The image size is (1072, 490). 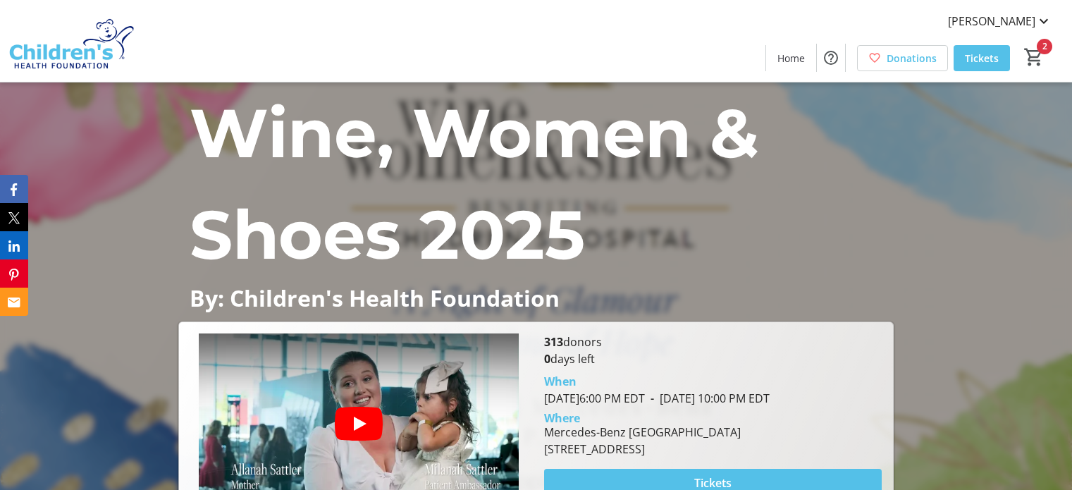 I want to click on span: Home, so click(x=790, y=58).